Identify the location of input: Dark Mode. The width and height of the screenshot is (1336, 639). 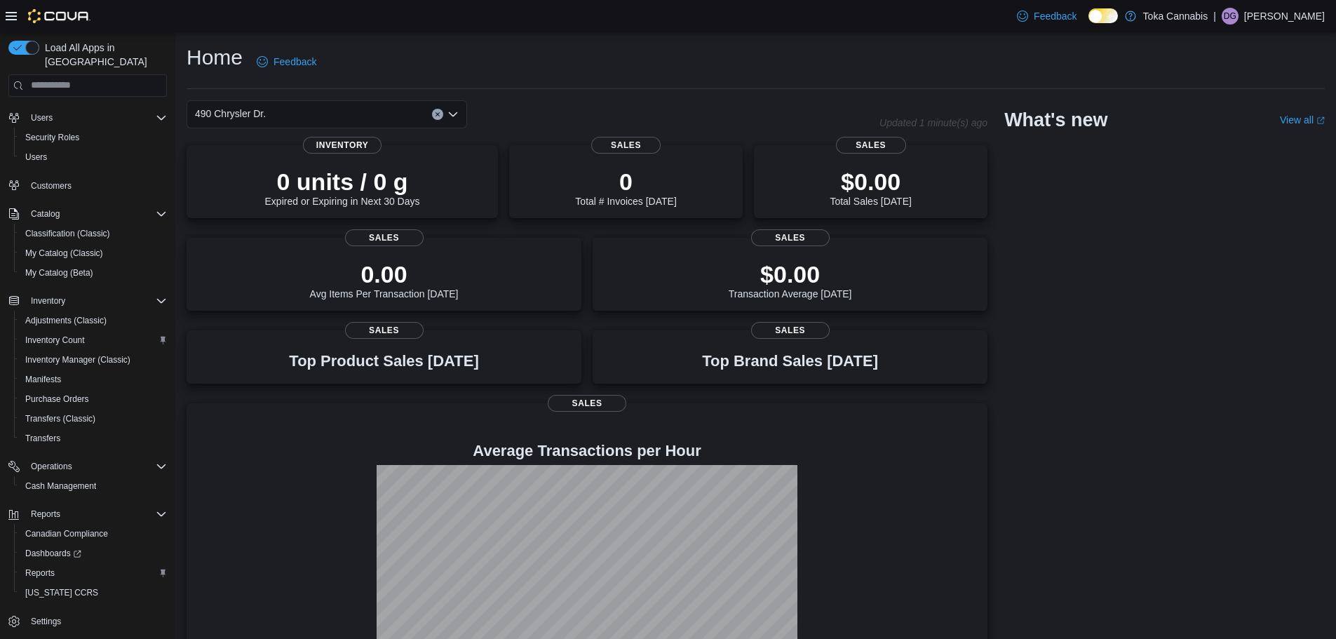
(1104, 15).